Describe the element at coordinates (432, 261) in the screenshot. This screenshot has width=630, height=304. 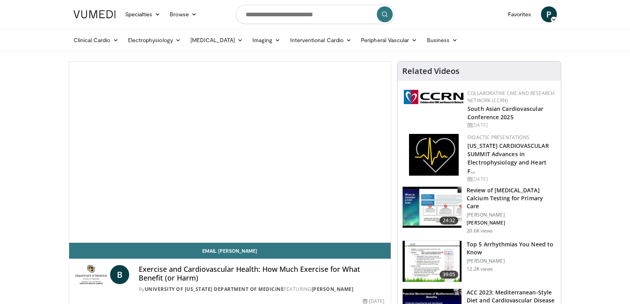
I see `img: e6be7ba5-423f-4f4d-9fbf-6050eac7a348.150x105_q85_crop-smart_upscale.jpg` at that location.